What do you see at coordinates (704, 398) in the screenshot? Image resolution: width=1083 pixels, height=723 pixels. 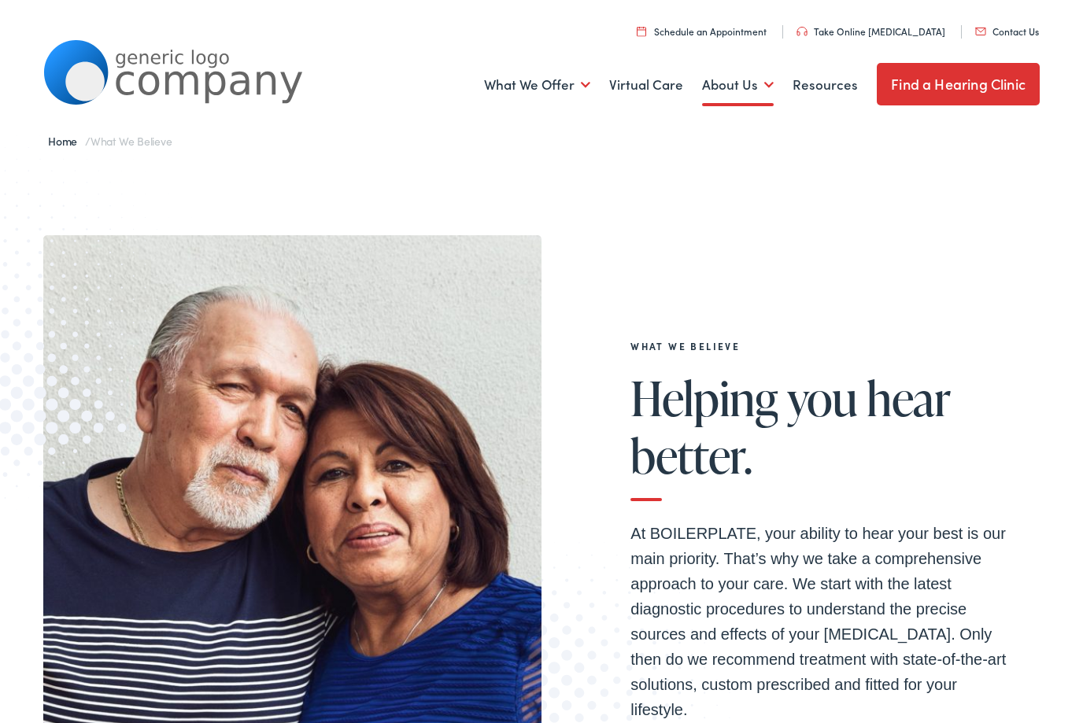 I see `span: Helping` at bounding box center [704, 398].